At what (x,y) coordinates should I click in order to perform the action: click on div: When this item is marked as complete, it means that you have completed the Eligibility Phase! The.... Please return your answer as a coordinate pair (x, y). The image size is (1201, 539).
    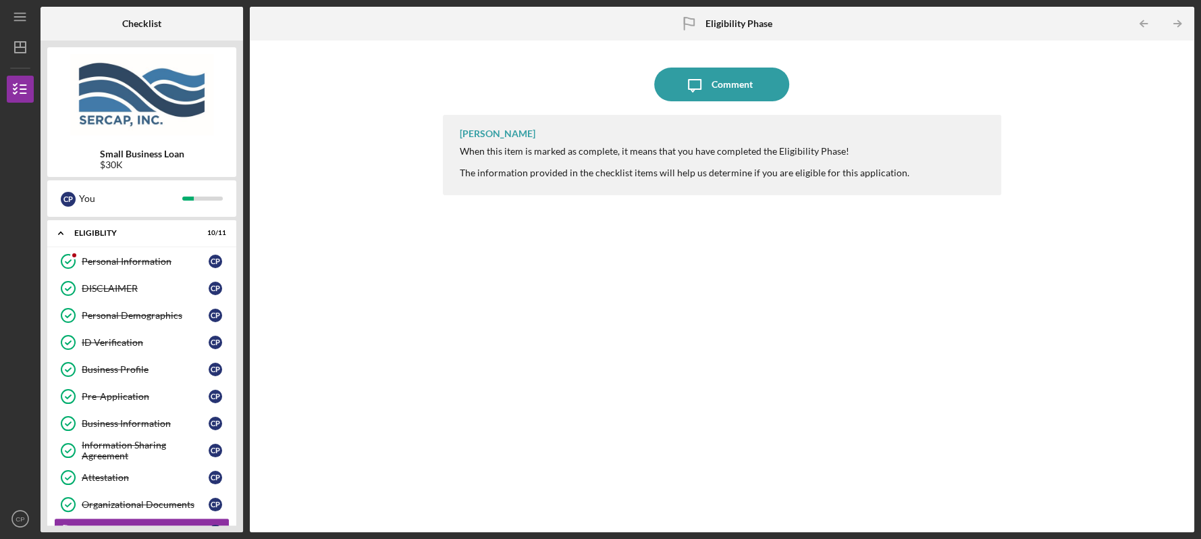
    Looking at the image, I should click on (685, 162).